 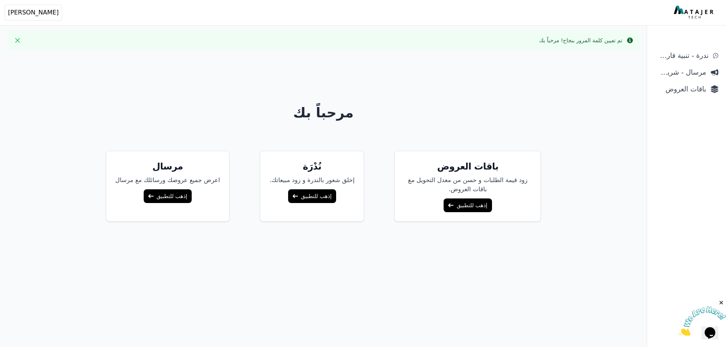 I want to click on h5: مرسال, so click(x=168, y=167).